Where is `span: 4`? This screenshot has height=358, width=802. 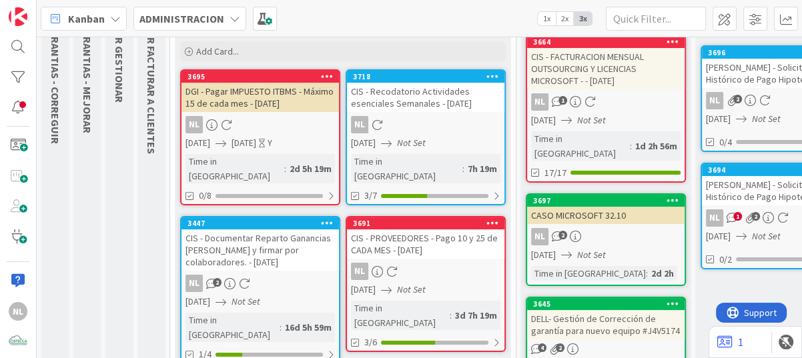 span: 4 is located at coordinates (542, 347).